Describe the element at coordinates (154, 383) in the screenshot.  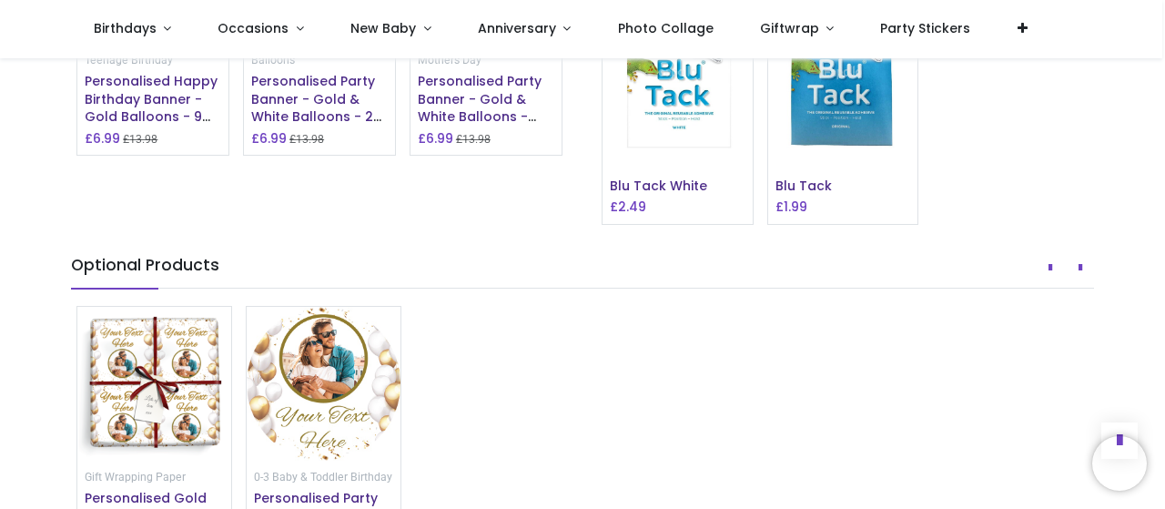
I see `img: Personalised Gold Balloons Wrapping Paper - Upload Photo & Add Text` at that location.